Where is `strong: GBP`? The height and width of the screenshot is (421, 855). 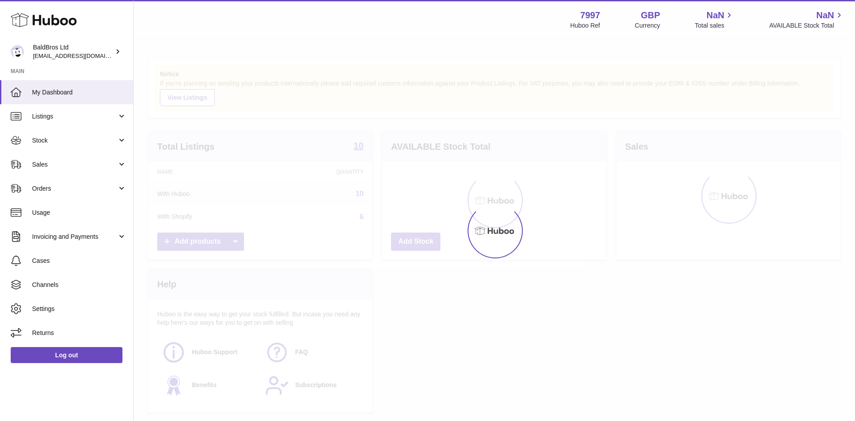 strong: GBP is located at coordinates (650, 15).